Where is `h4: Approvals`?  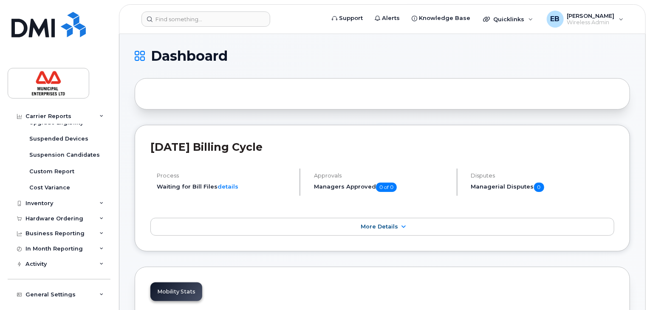 h4: Approvals is located at coordinates (382, 176).